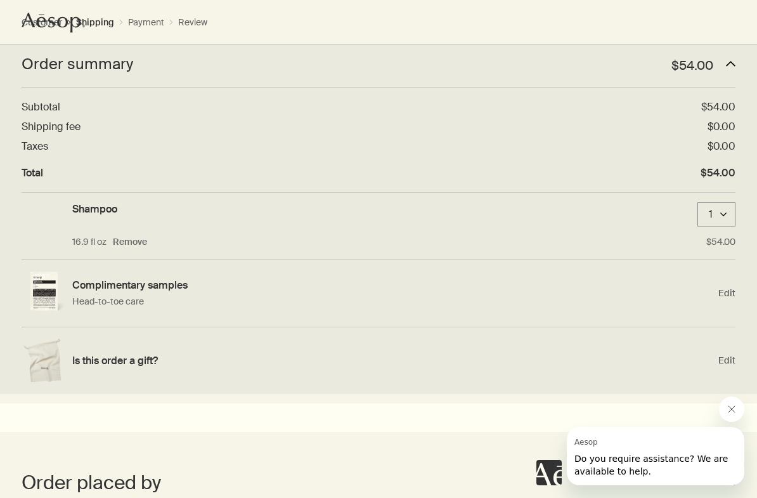  Describe the element at coordinates (95, 209) in the screenshot. I see `a: Shampoo` at that location.